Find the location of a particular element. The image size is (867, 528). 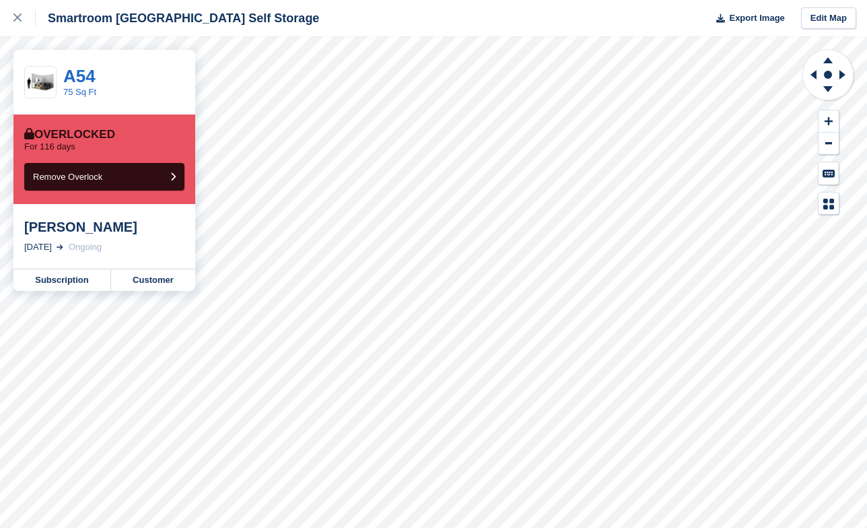

a: Customer is located at coordinates (153, 280).